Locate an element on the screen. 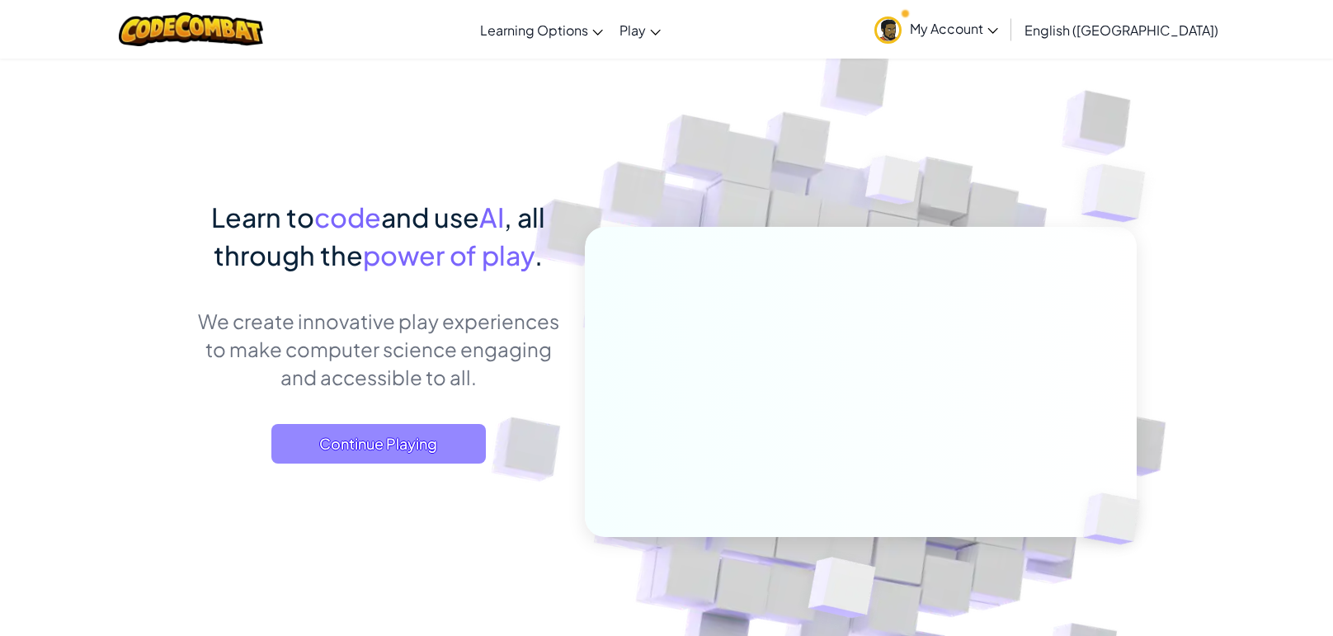  span: Learning Options is located at coordinates (534, 30).